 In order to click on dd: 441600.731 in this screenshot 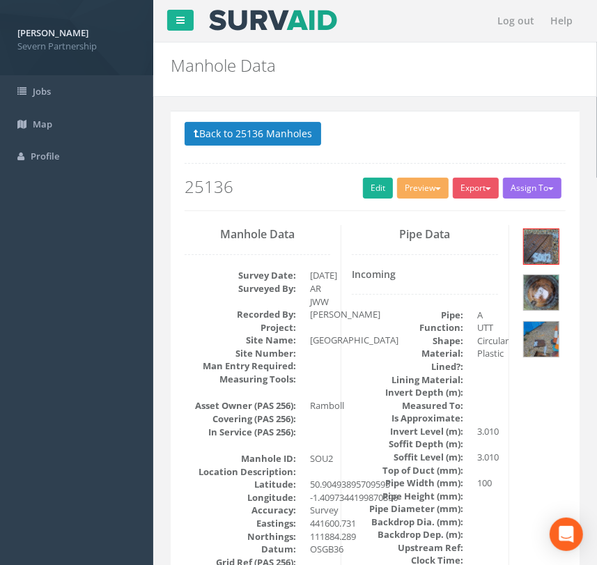, I will do `click(320, 523)`.